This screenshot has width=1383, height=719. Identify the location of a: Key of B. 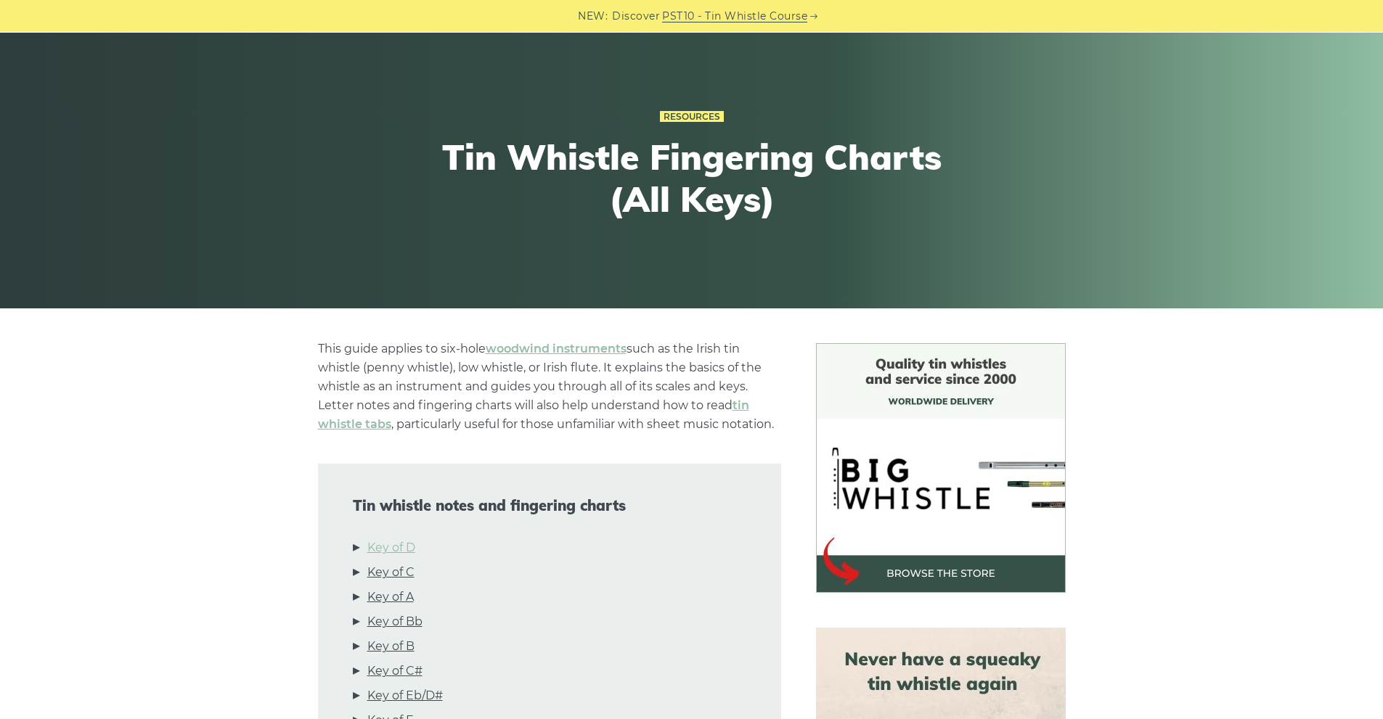
(391, 647).